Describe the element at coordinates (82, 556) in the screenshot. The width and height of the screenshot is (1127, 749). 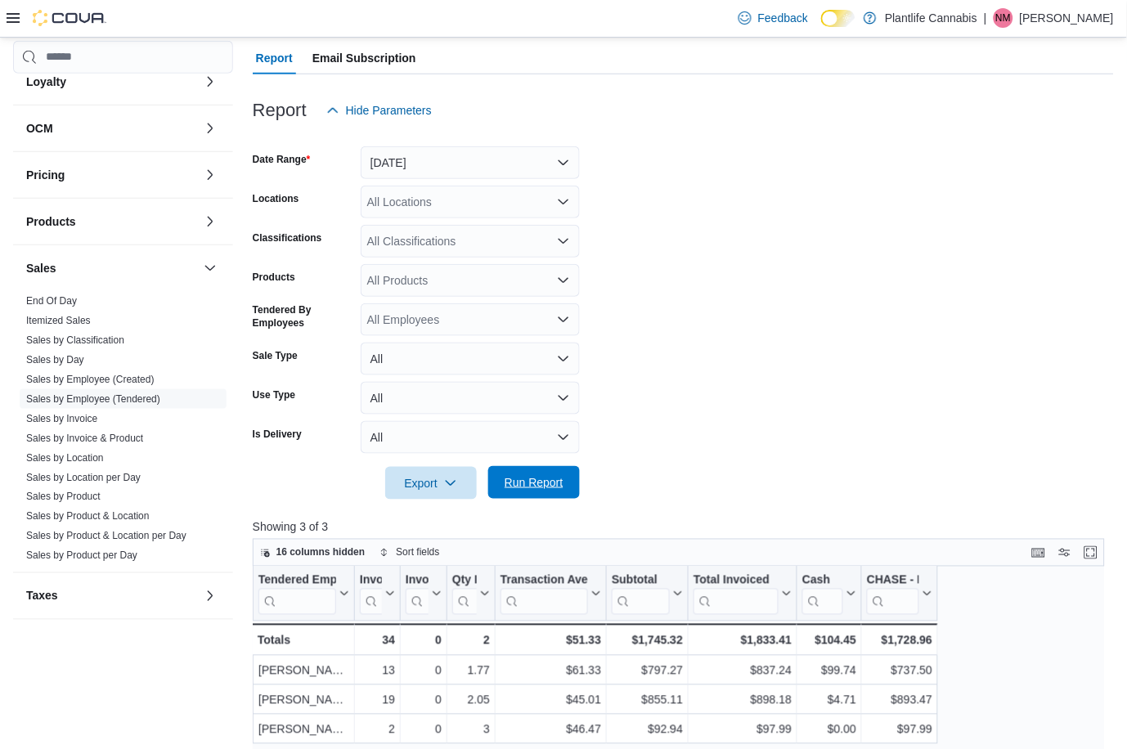
I see `a: Sales by Product per Day` at that location.